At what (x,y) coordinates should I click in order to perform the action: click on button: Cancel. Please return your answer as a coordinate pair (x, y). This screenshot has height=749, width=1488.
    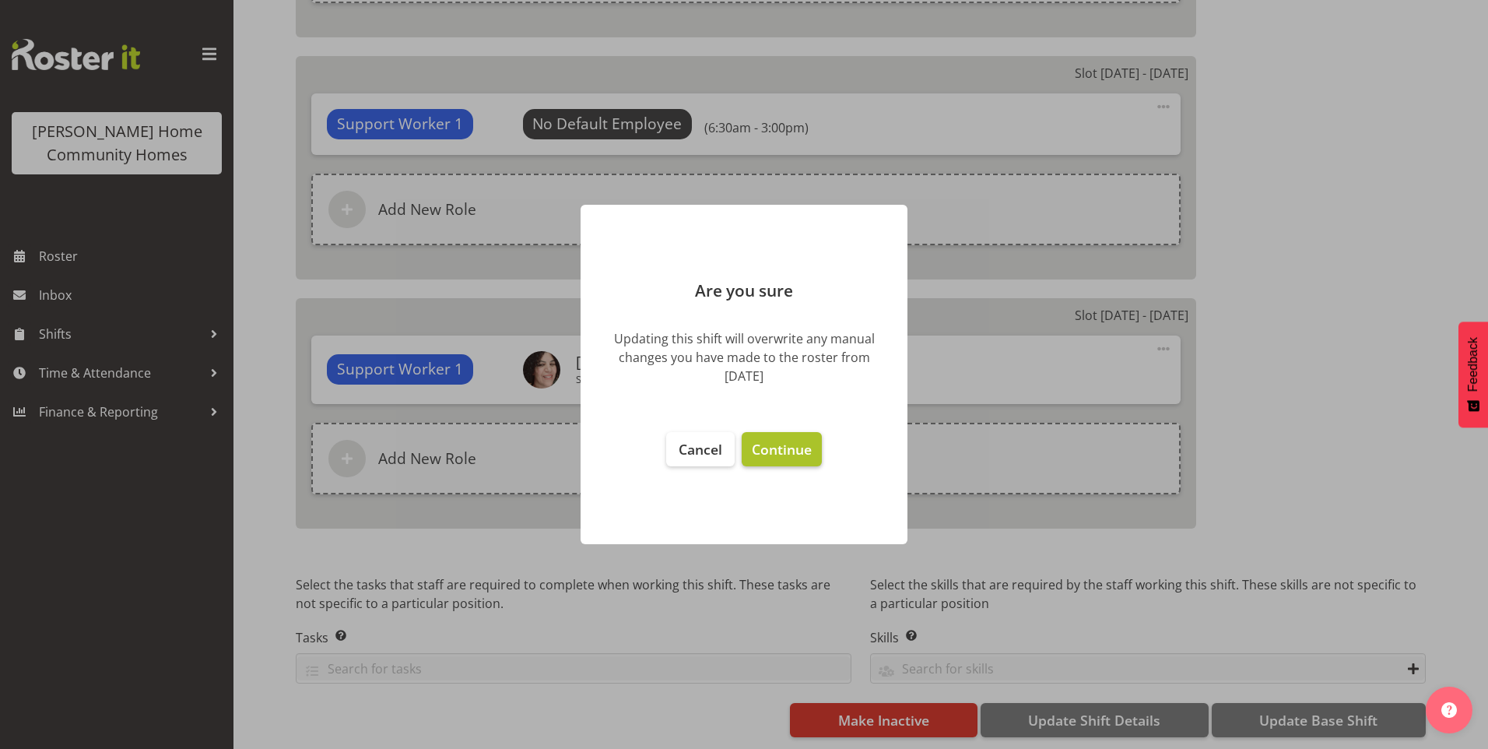
    Looking at the image, I should click on (701, 449).